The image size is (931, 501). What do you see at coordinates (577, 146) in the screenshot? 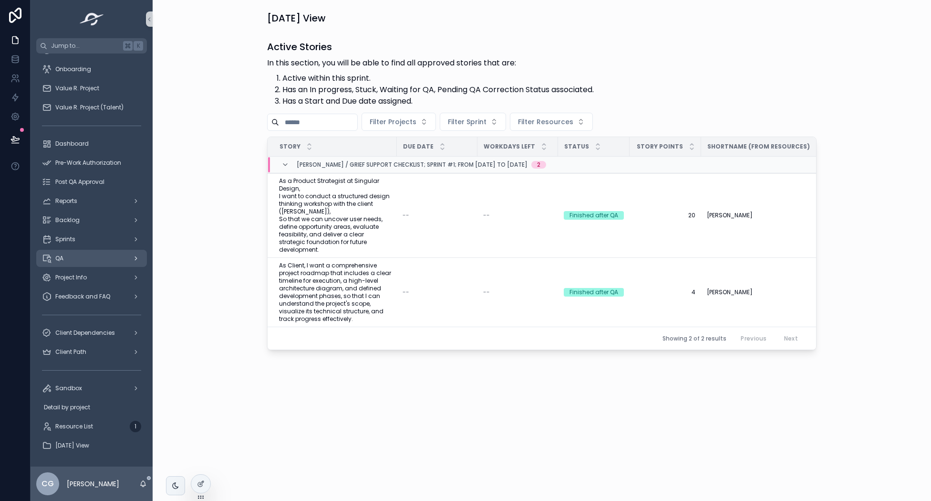
I see `span: Status` at bounding box center [577, 146].